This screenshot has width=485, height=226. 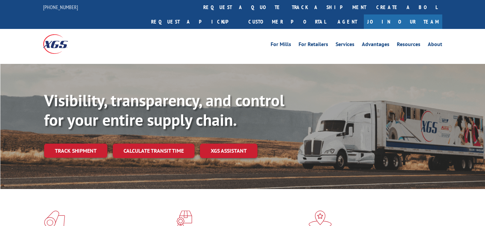 I want to click on a: Resources, so click(x=409, y=45).